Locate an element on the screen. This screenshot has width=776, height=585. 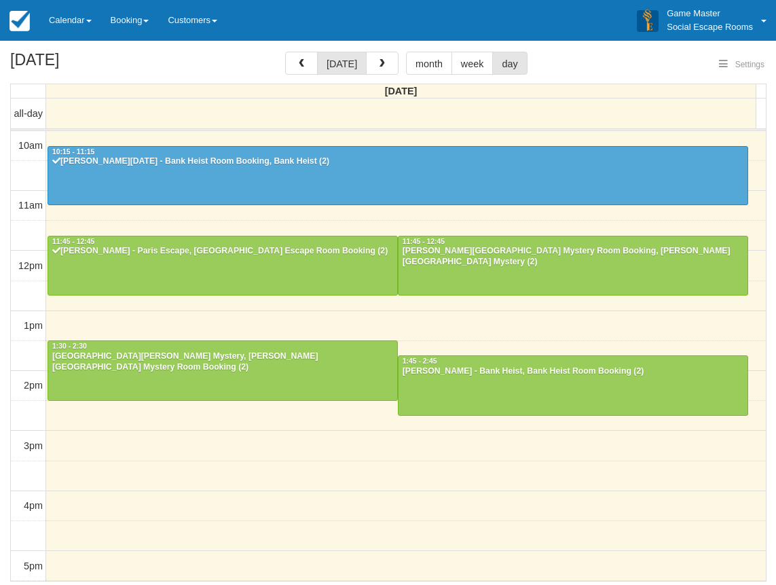
span: all-day is located at coordinates (29, 113).